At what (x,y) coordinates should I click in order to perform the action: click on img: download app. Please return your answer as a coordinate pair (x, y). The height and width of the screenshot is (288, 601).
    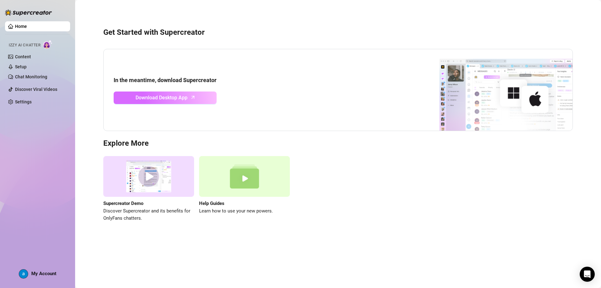
    Looking at the image, I should click on (494, 90).